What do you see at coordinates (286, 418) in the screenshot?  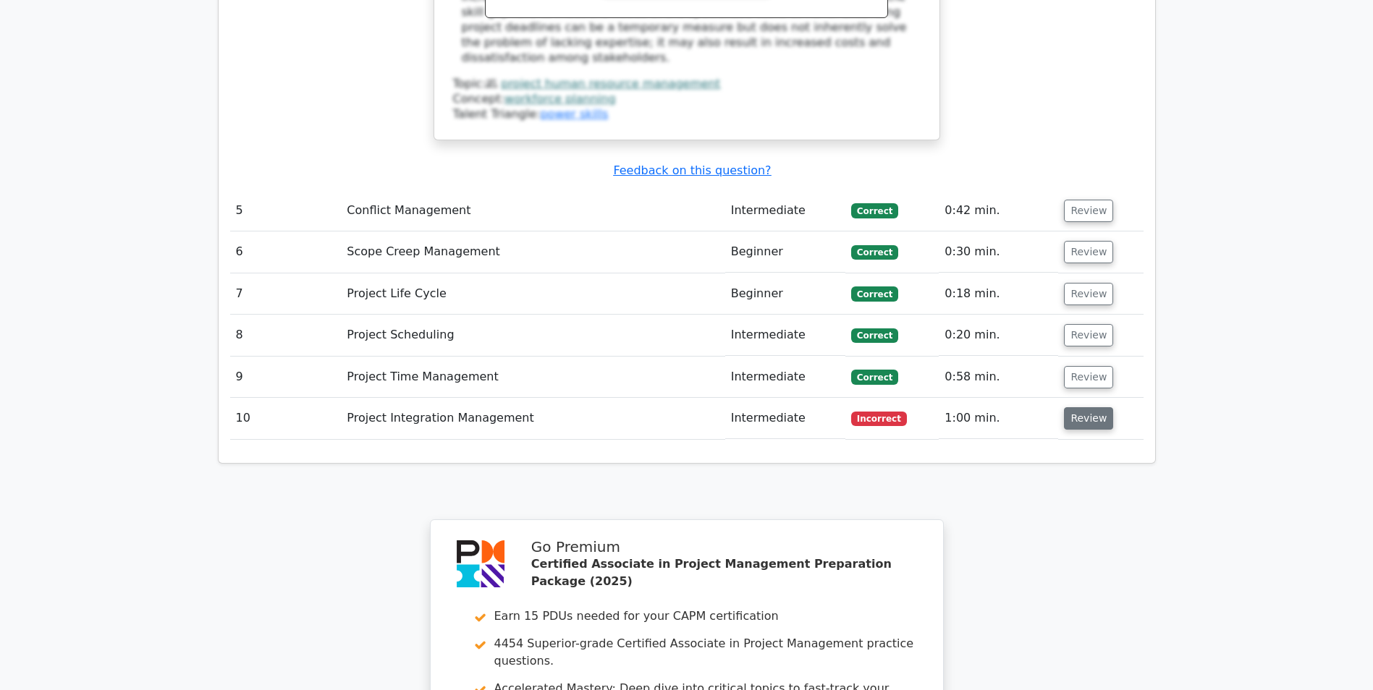 I see `td: 10` at bounding box center [286, 418].